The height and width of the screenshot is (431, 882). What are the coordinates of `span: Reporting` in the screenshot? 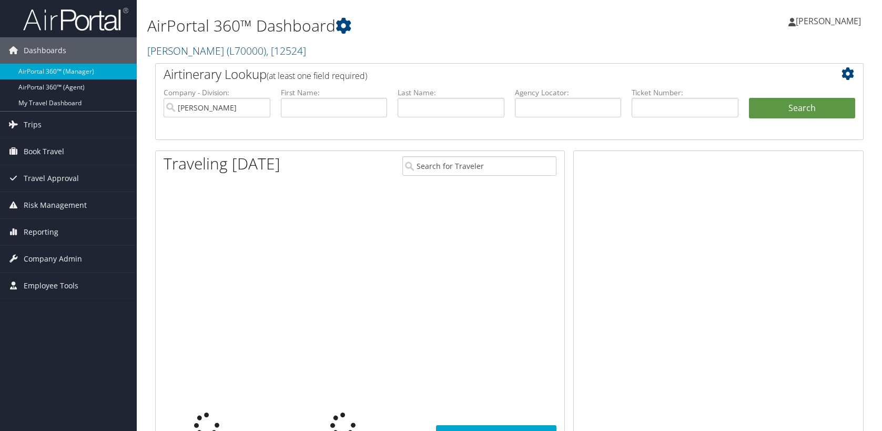 It's located at (41, 232).